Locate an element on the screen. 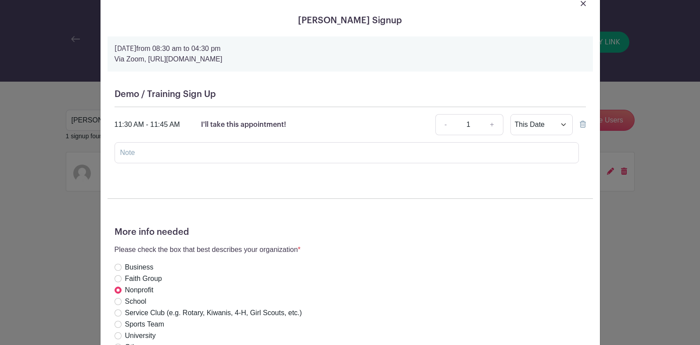  label: Business is located at coordinates (139, 267).